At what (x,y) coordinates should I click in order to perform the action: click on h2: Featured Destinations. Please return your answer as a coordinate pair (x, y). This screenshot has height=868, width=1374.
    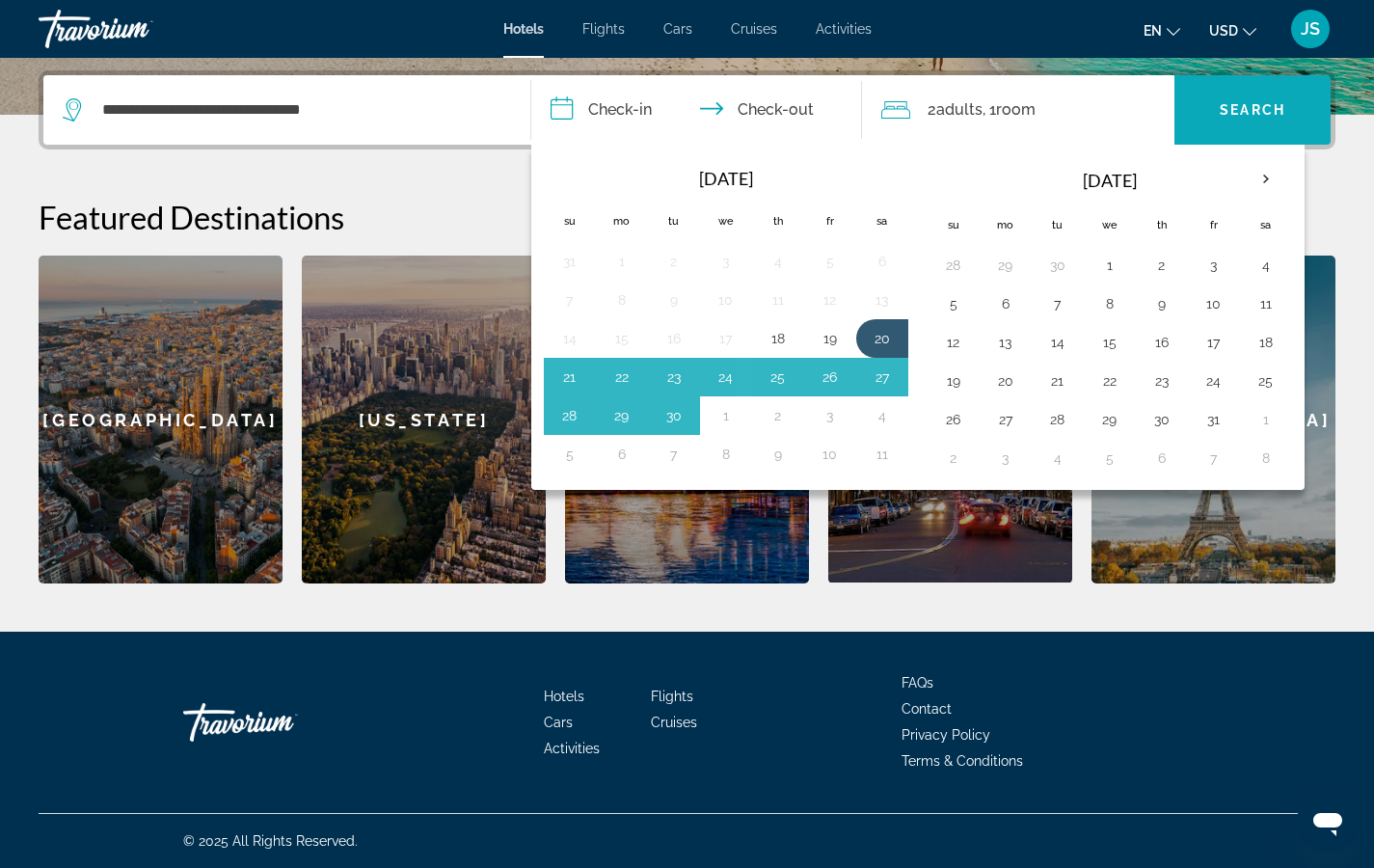
    Looking at the image, I should click on (687, 217).